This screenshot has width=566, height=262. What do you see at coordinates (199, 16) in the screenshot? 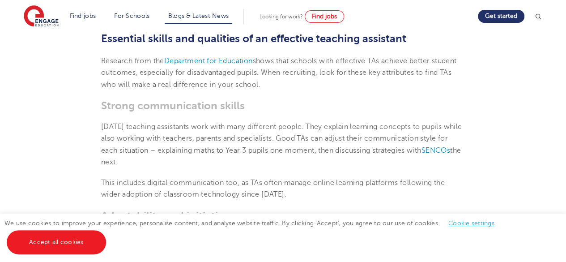
I see `a: Blogs & Latest News` at bounding box center [199, 16].